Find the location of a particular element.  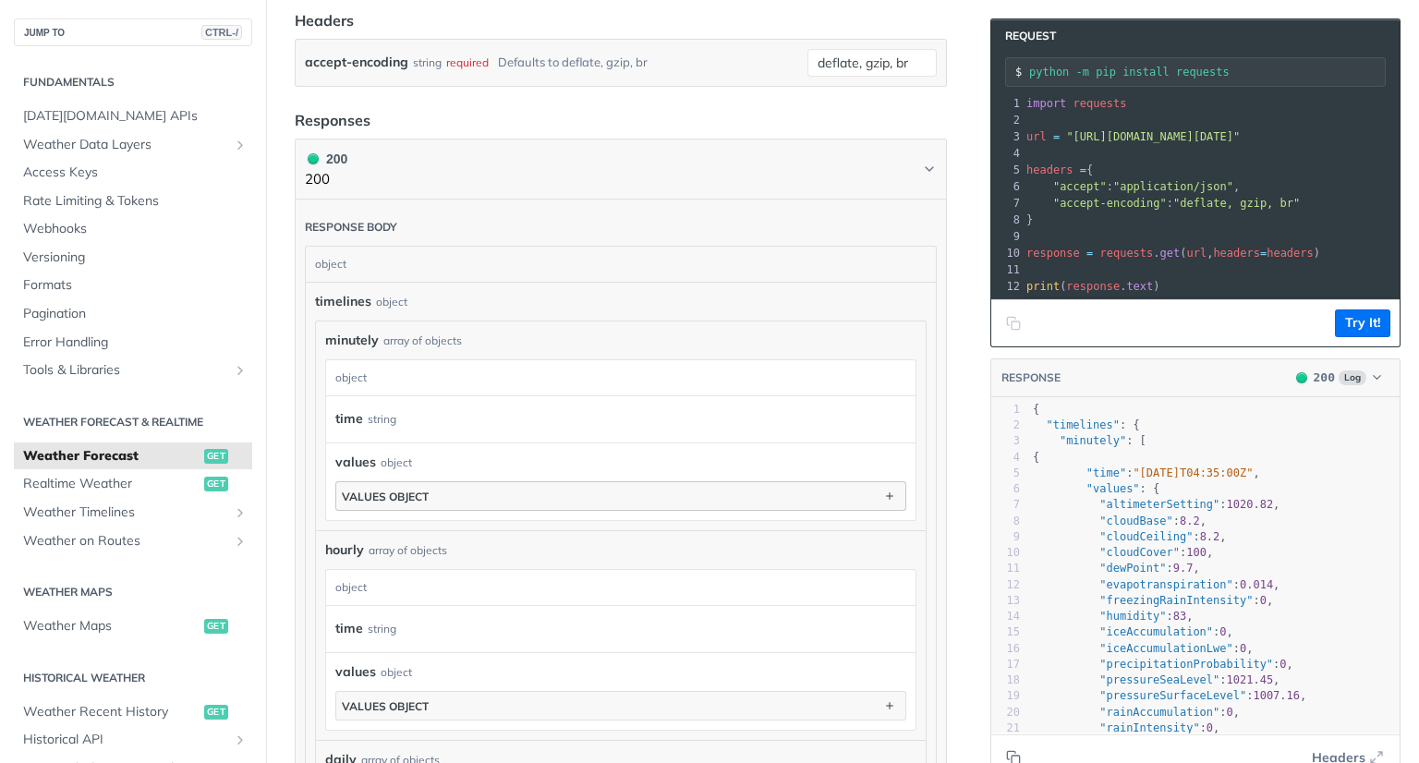

span: Historical API is located at coordinates (126, 740).